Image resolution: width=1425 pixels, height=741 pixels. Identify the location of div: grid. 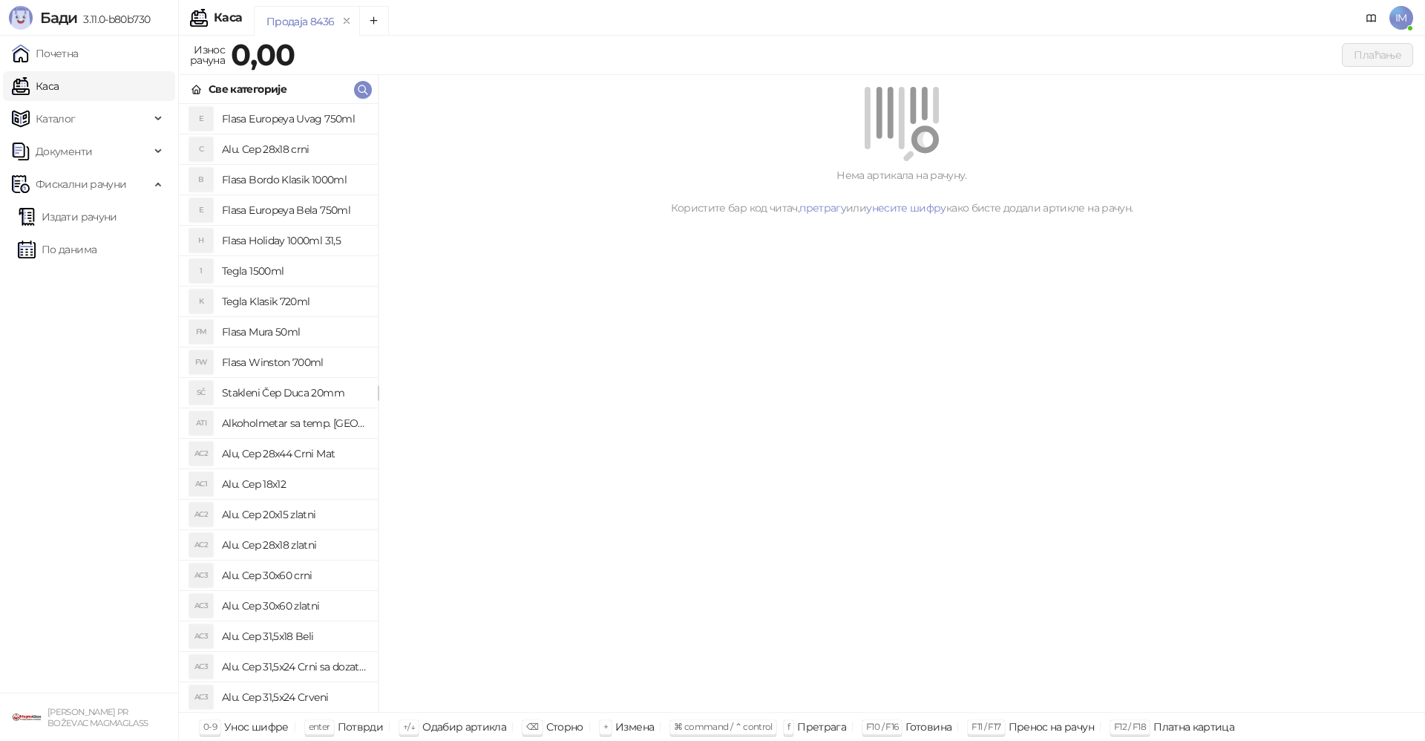
(278, 407).